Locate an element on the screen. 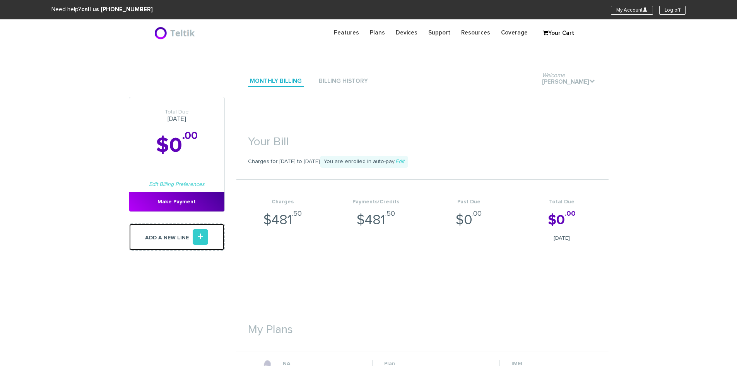 Image resolution: width=737 pixels, height=366 pixels. a: Make Payment is located at coordinates (177, 202).